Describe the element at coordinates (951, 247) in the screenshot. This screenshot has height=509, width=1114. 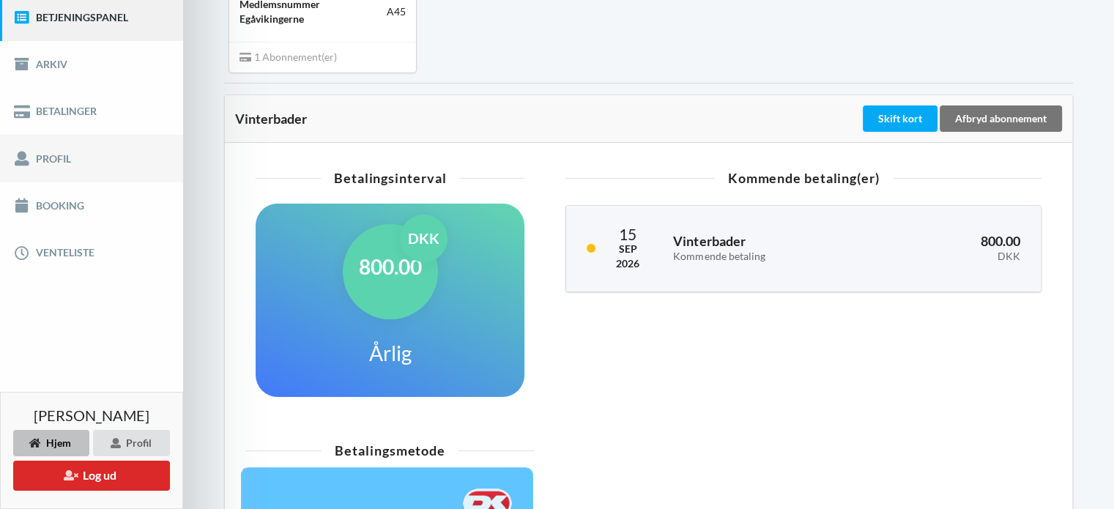
I see `h3: 800.00` at that location.